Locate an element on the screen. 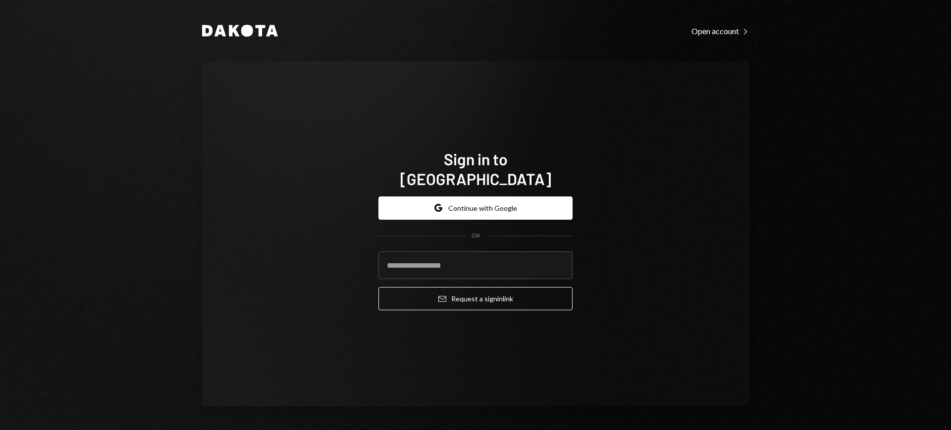 This screenshot has height=430, width=951. a: Open account is located at coordinates (720, 31).